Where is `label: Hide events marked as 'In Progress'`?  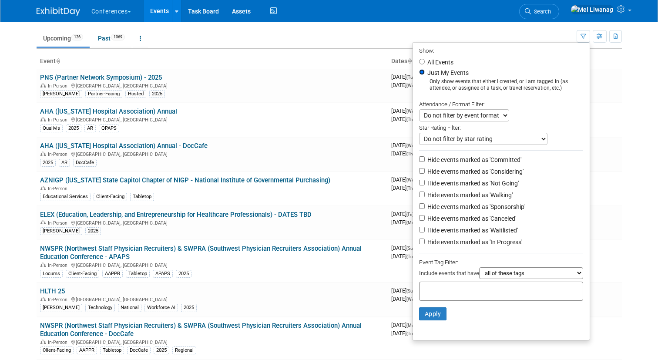 label: Hide events marked as 'In Progress' is located at coordinates (474, 242).